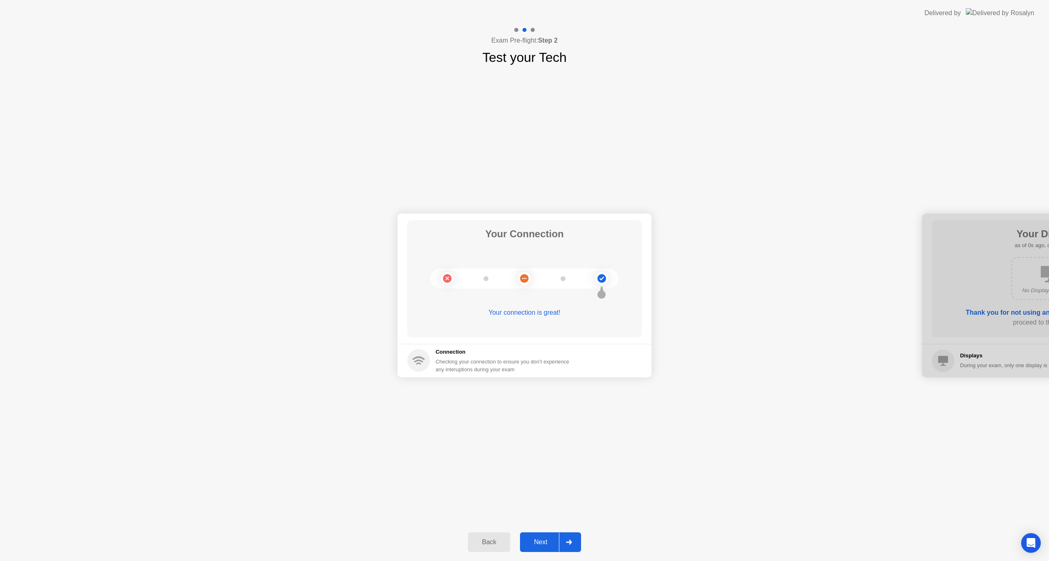 The width and height of the screenshot is (1049, 561). I want to click on div: Open Intercom Messenger, so click(1031, 543).